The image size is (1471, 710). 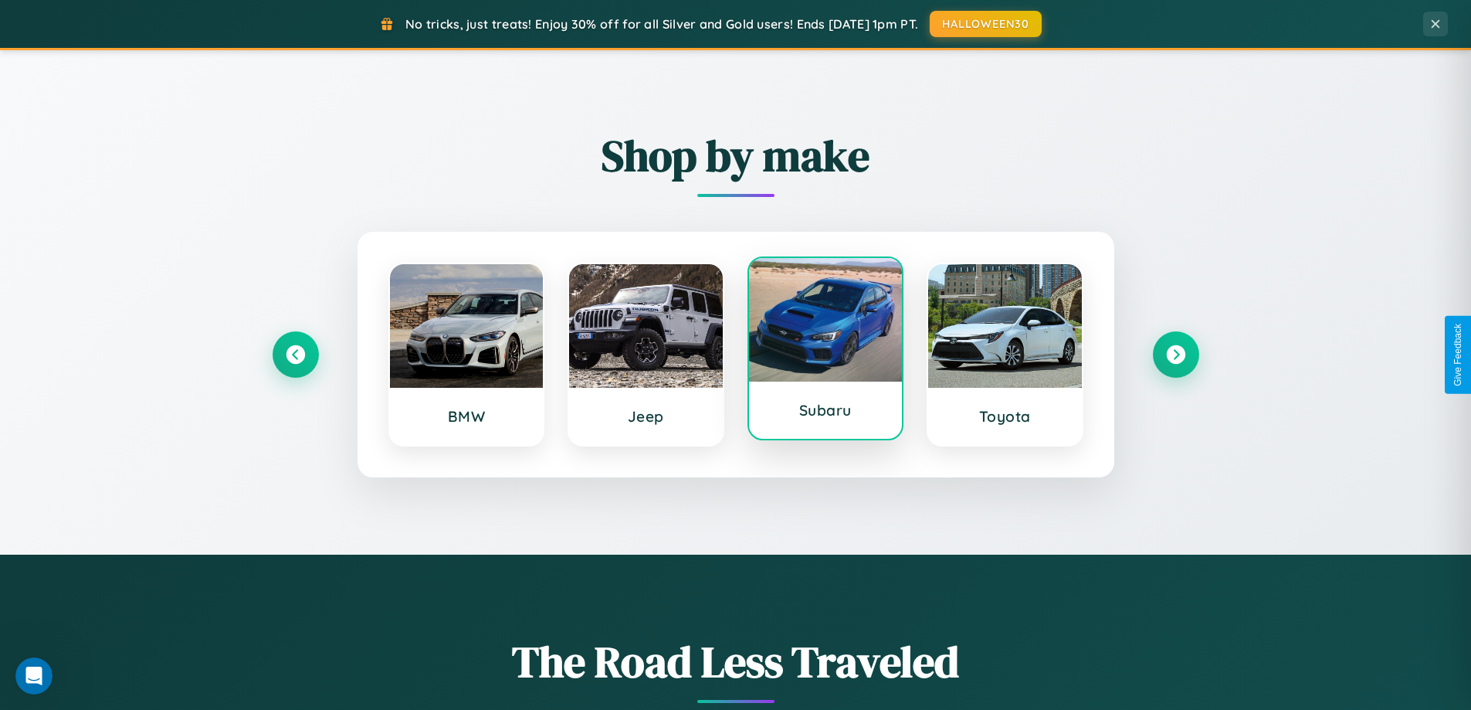 What do you see at coordinates (1005, 416) in the screenshot?
I see `h3: Toyota` at bounding box center [1005, 416].